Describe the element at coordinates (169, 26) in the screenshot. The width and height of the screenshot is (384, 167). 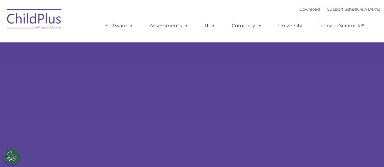
I see `a: Assessments` at that location.